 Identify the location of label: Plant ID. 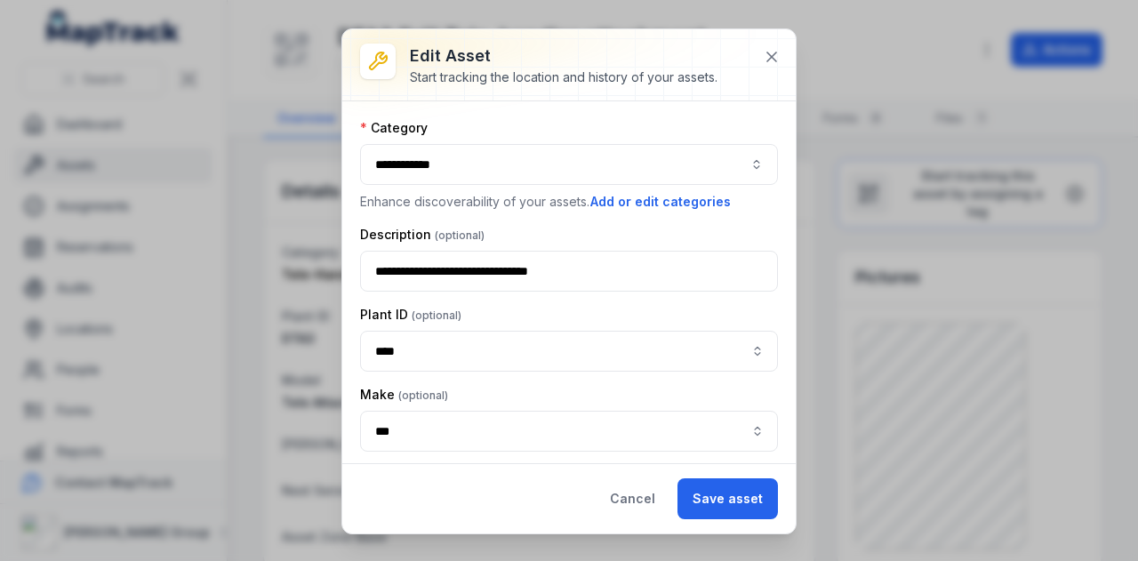
(411, 315).